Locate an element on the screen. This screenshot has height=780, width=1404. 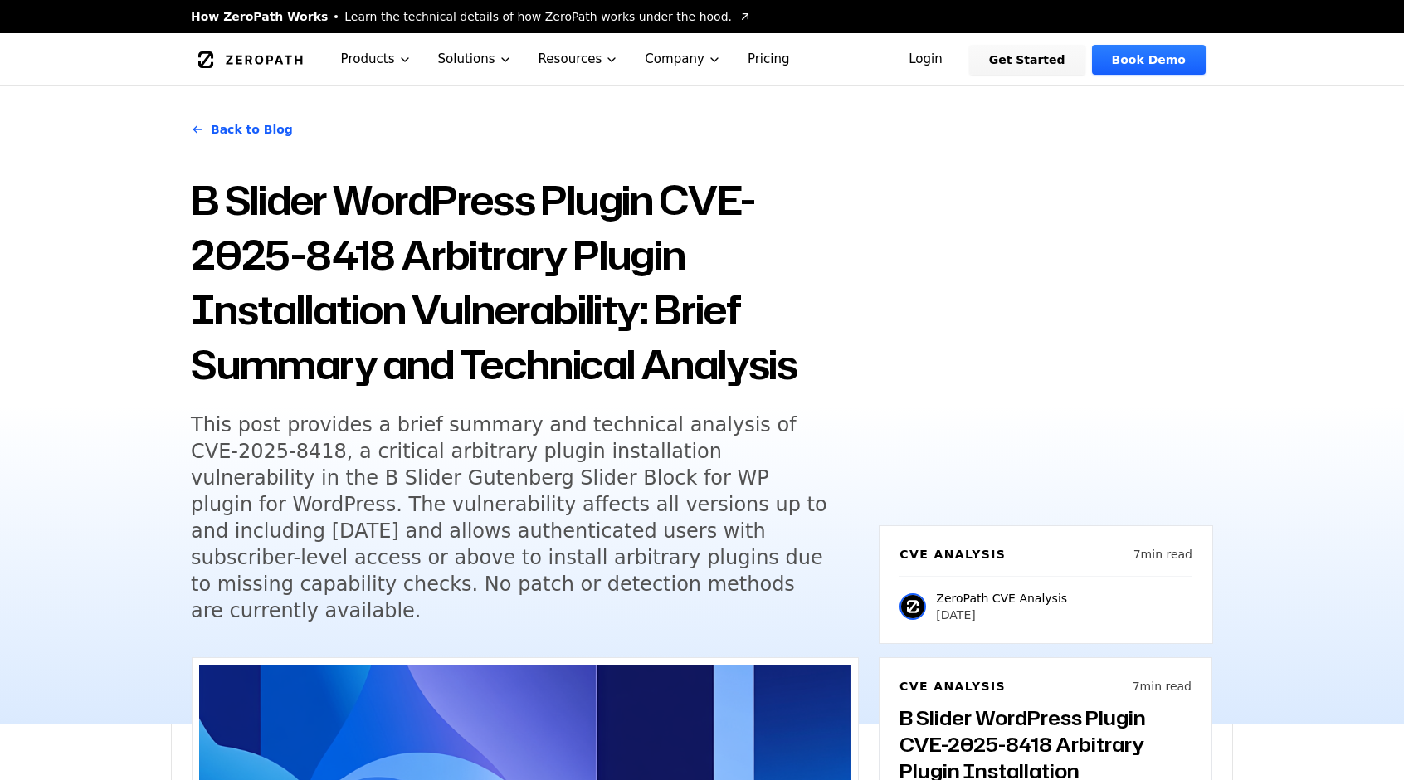
button: Products is located at coordinates (376, 59).